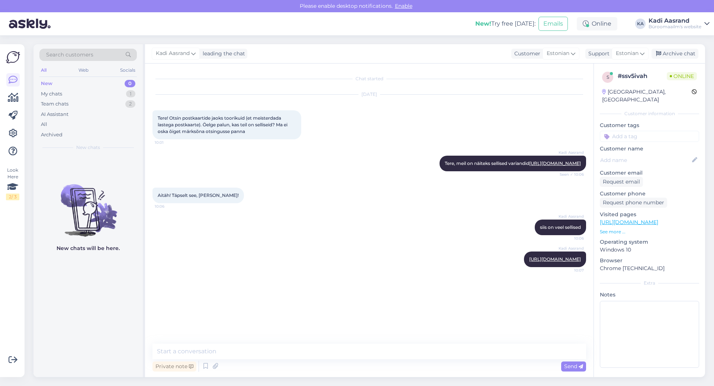 This screenshot has width=714, height=386. I want to click on p: Operating system, so click(649, 242).